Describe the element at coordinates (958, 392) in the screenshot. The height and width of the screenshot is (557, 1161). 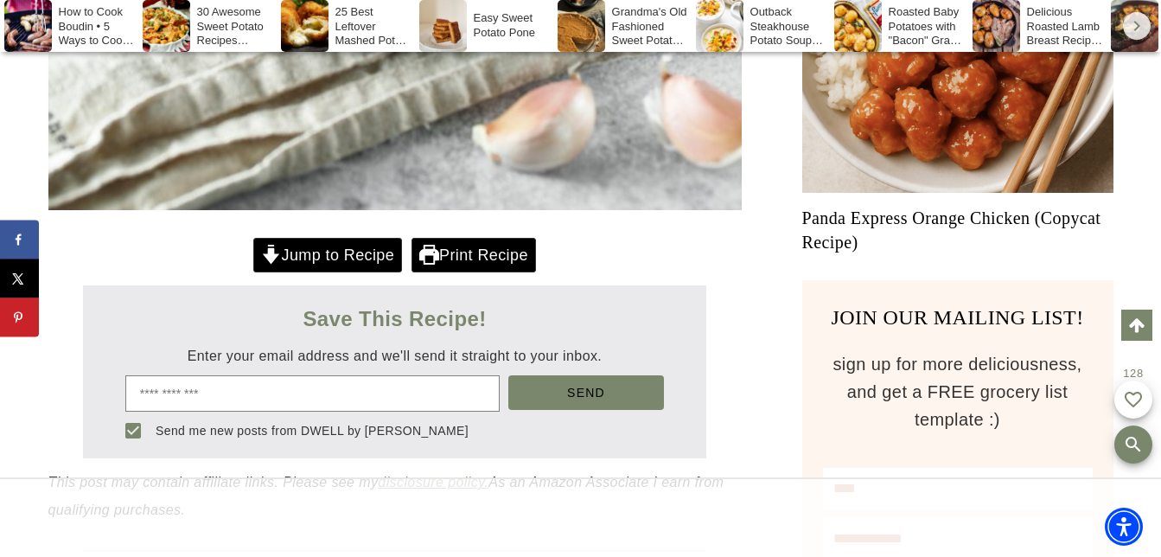
I see `p: sign up for more deliciousness, and get a FREE grocery list template :)` at that location.